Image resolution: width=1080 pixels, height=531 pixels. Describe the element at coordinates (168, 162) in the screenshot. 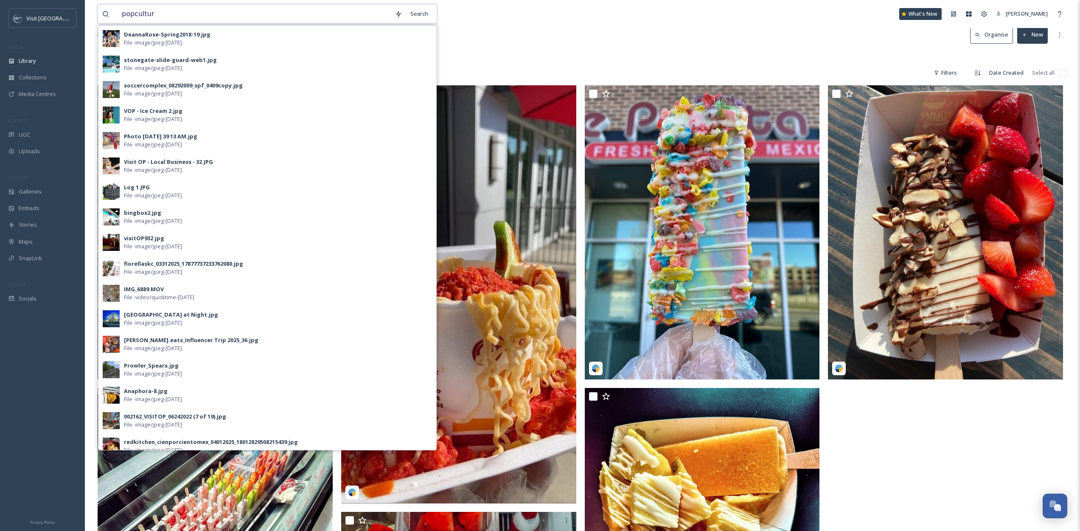

I see `div: Visit OP - Local Business - 32.JPG` at that location.